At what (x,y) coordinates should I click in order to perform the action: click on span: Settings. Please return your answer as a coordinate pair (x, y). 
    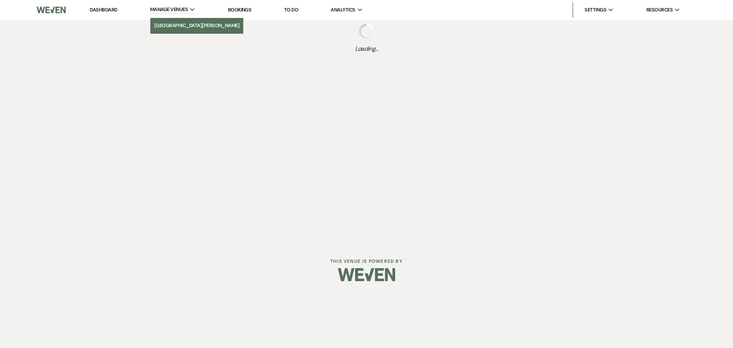
    Looking at the image, I should click on (596, 10).